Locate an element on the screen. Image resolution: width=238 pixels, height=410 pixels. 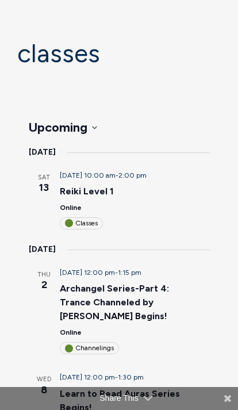
span: Sat is located at coordinates (44, 178).